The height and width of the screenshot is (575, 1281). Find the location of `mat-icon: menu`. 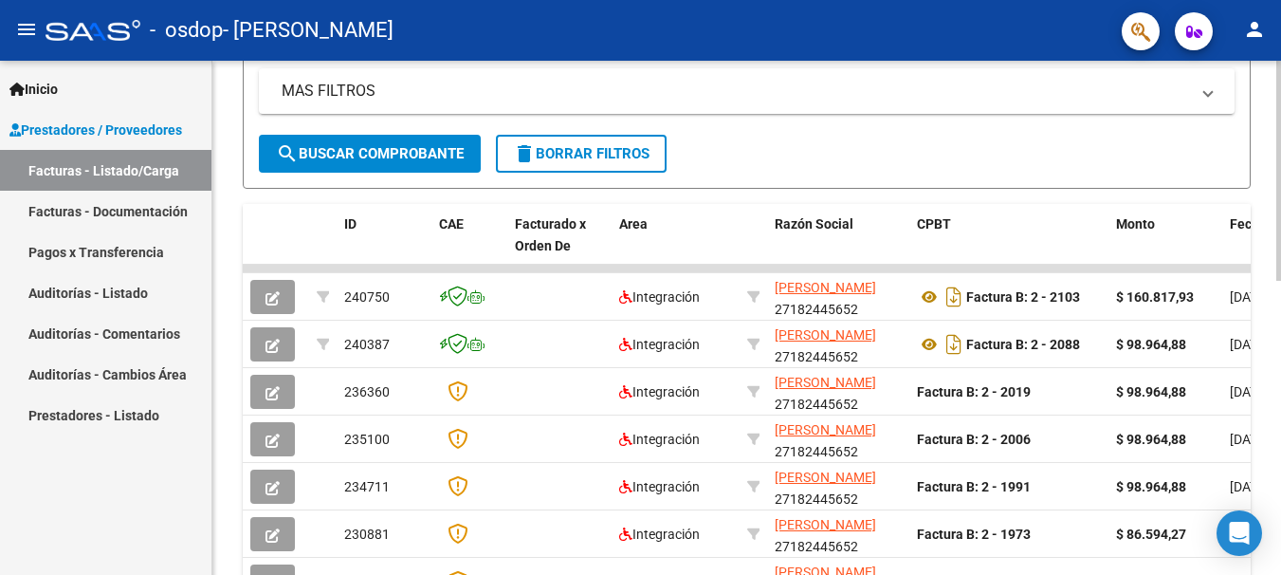

mat-icon: menu is located at coordinates (27, 29).